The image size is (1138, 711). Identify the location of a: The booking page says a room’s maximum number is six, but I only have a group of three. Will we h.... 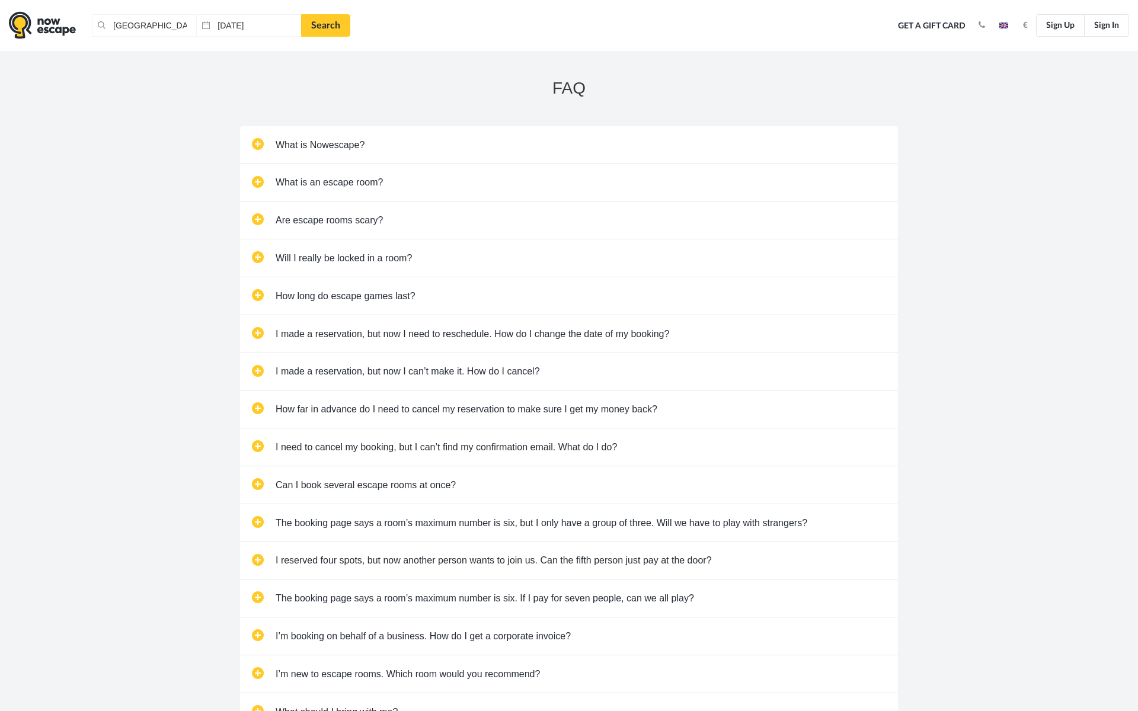
(569, 523).